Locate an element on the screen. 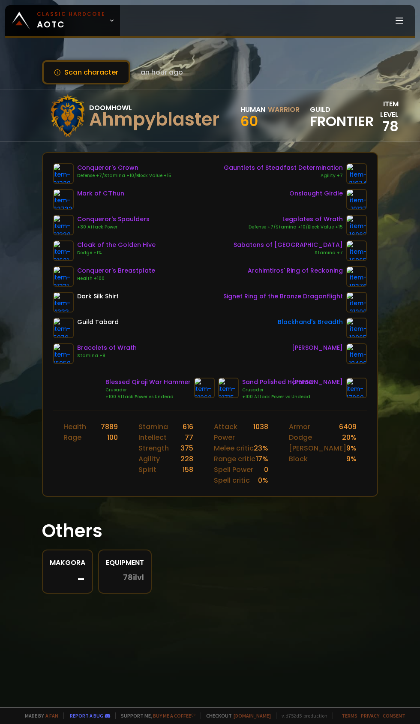  a: Report a bug is located at coordinates (87, 715).